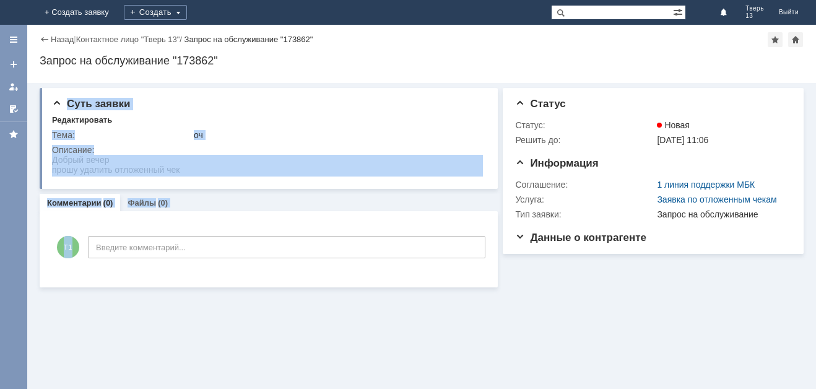  What do you see at coordinates (585, 185) in the screenshot?
I see `div: Соглашение:` at bounding box center [585, 185].